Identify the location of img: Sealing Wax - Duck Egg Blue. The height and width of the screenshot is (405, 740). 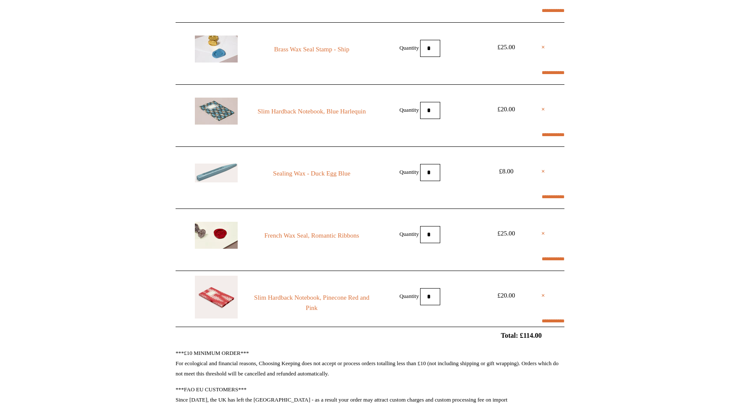
(216, 173).